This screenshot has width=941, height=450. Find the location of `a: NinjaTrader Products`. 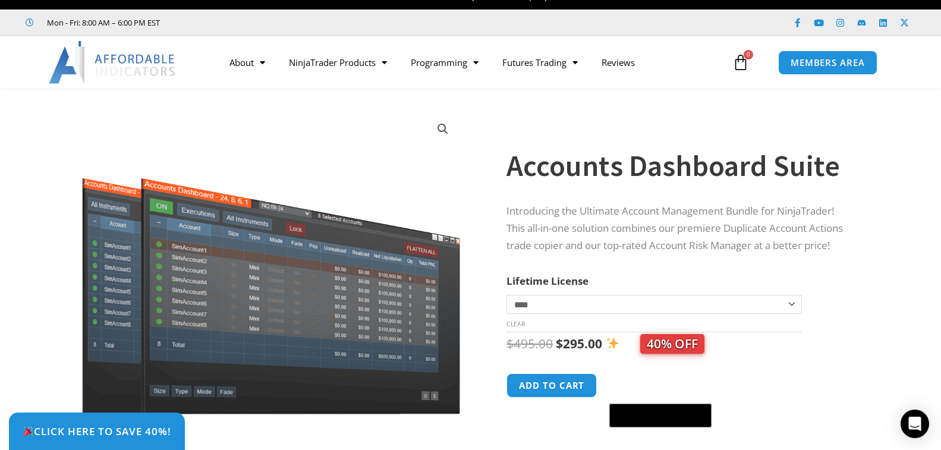

a: NinjaTrader Products is located at coordinates (338, 62).